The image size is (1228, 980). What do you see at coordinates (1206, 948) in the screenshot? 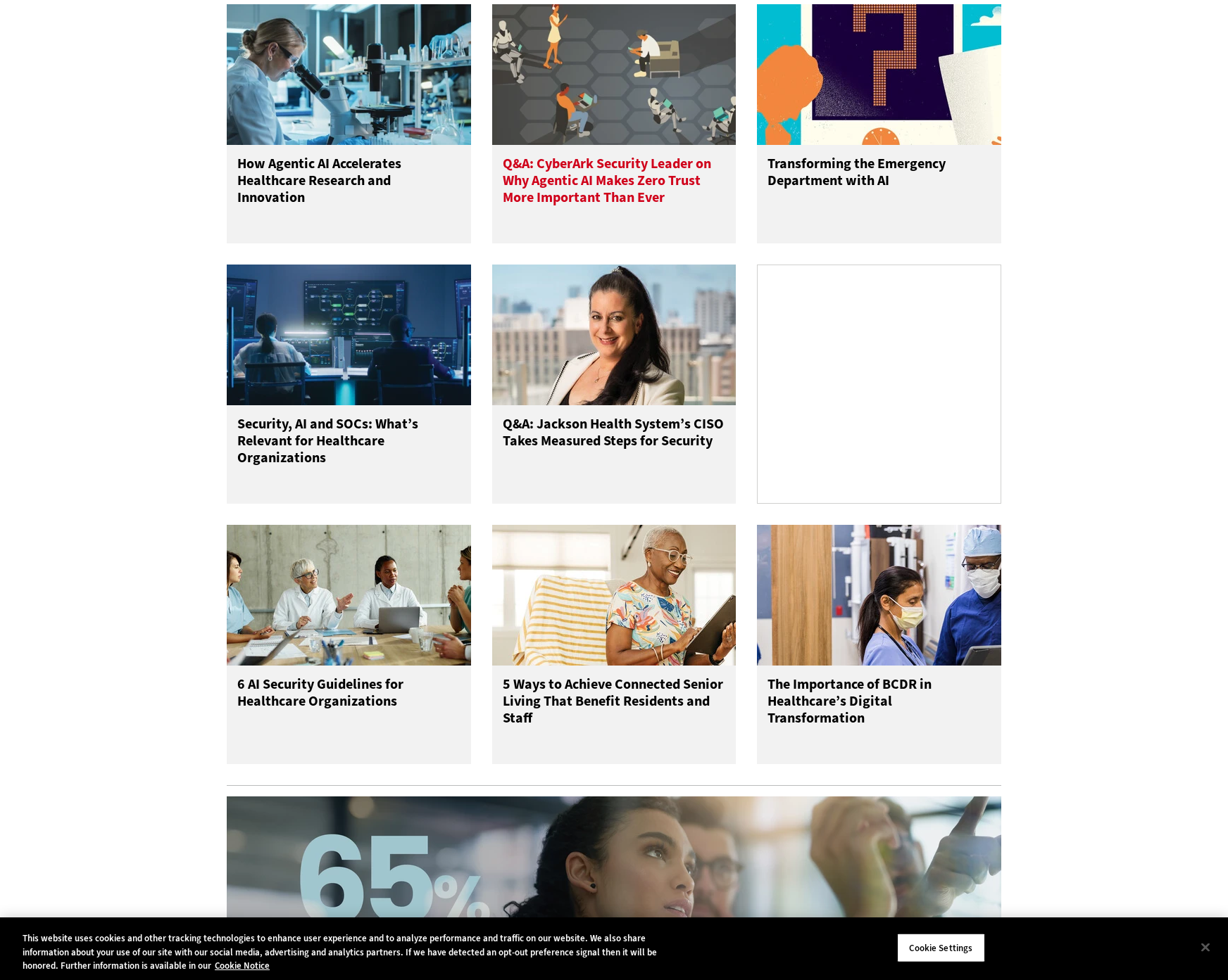
I see `button: Close` at bounding box center [1206, 948].